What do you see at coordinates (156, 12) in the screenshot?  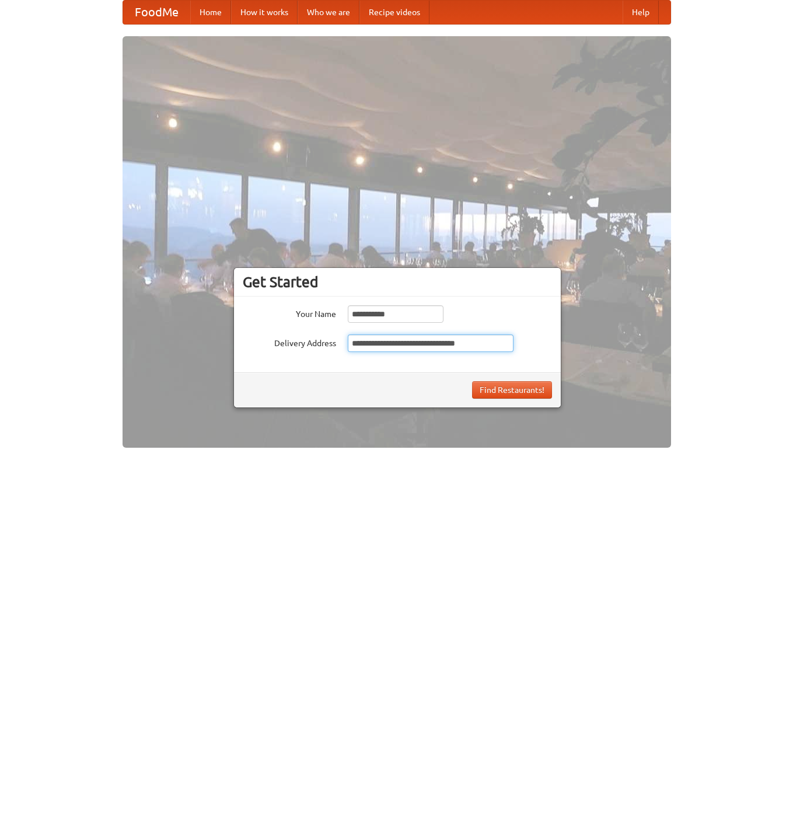 I see `a: FoodMe` at bounding box center [156, 12].